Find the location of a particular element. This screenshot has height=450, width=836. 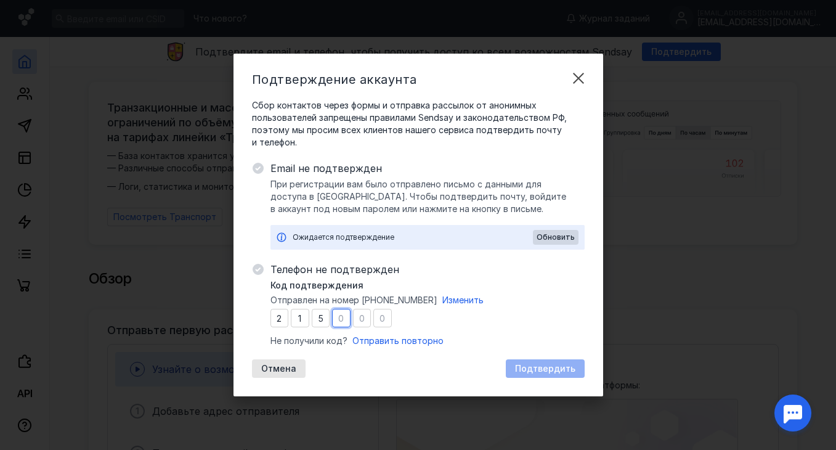

span: Сбор контактов через формы и отправка рассылок от анонимных пользователей запрещены правилами Sen... is located at coordinates (418, 124).